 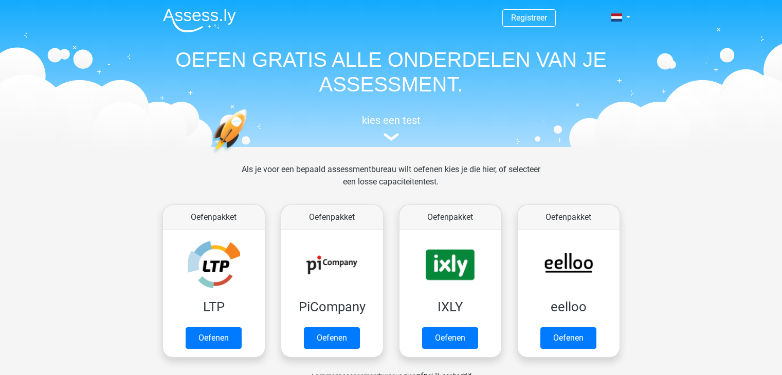 I want to click on h5: kies een test, so click(x=391, y=120).